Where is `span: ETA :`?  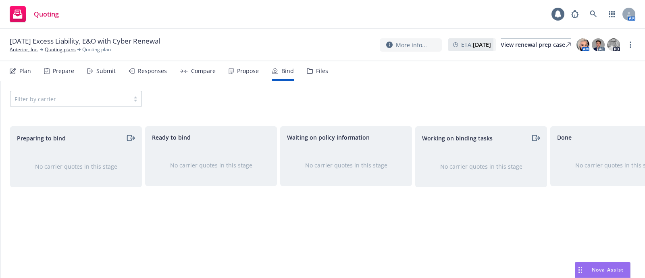
span: ETA : is located at coordinates (476, 44).